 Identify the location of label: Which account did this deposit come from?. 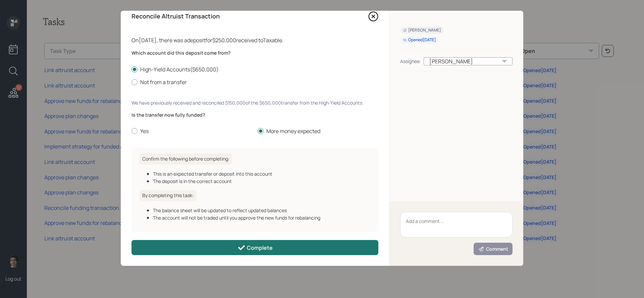
(255, 53).